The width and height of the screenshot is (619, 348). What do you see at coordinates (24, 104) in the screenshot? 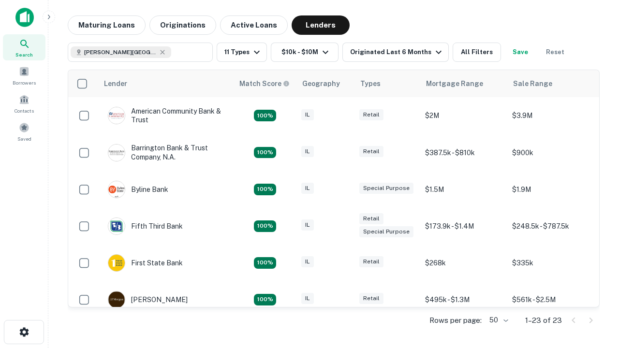
I see `div: Contacts` at bounding box center [24, 104].